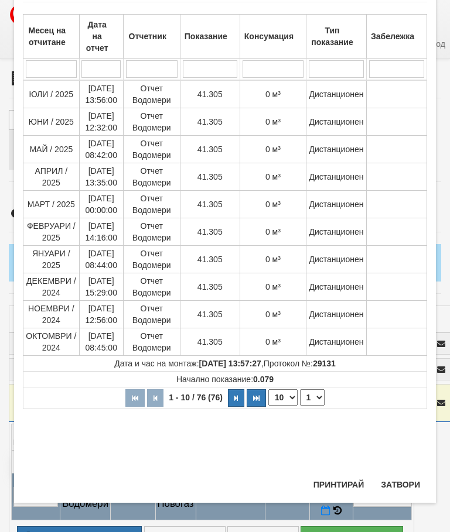  I want to click on td: МАЙ / 2025, so click(52, 149).